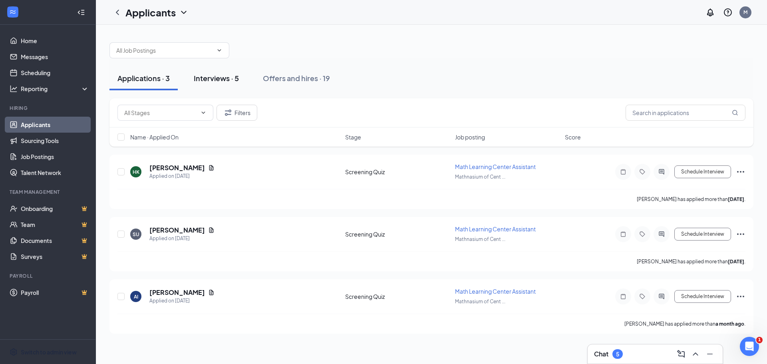  Describe the element at coordinates (745, 12) in the screenshot. I see `div: M` at that location.